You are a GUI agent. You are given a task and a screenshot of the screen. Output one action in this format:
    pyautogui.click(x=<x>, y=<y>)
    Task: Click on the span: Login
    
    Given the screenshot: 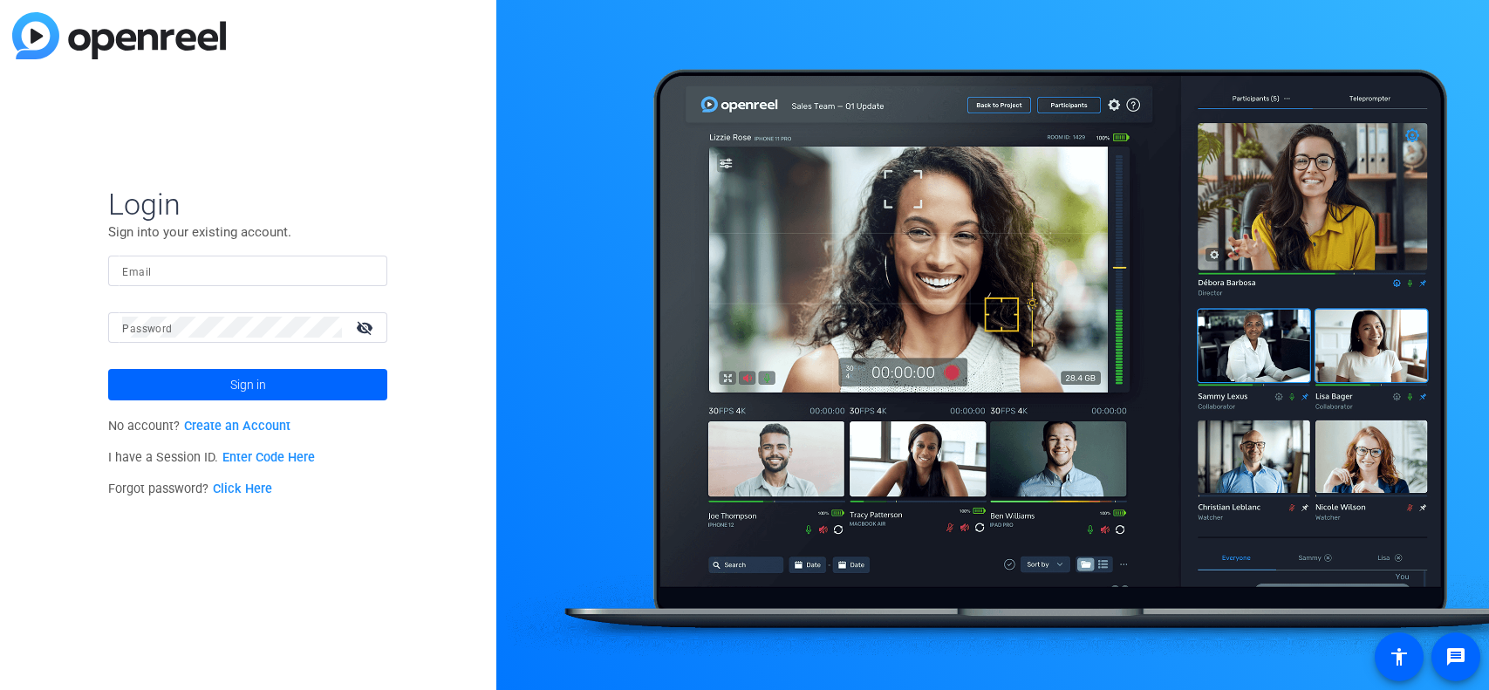 What is the action you would take?
    pyautogui.click(x=248, y=204)
    